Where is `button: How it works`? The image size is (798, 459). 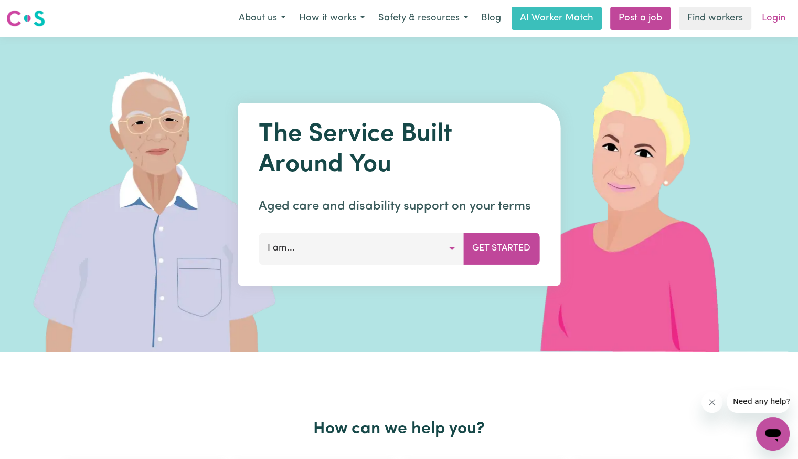
button: How it works is located at coordinates (332, 18).